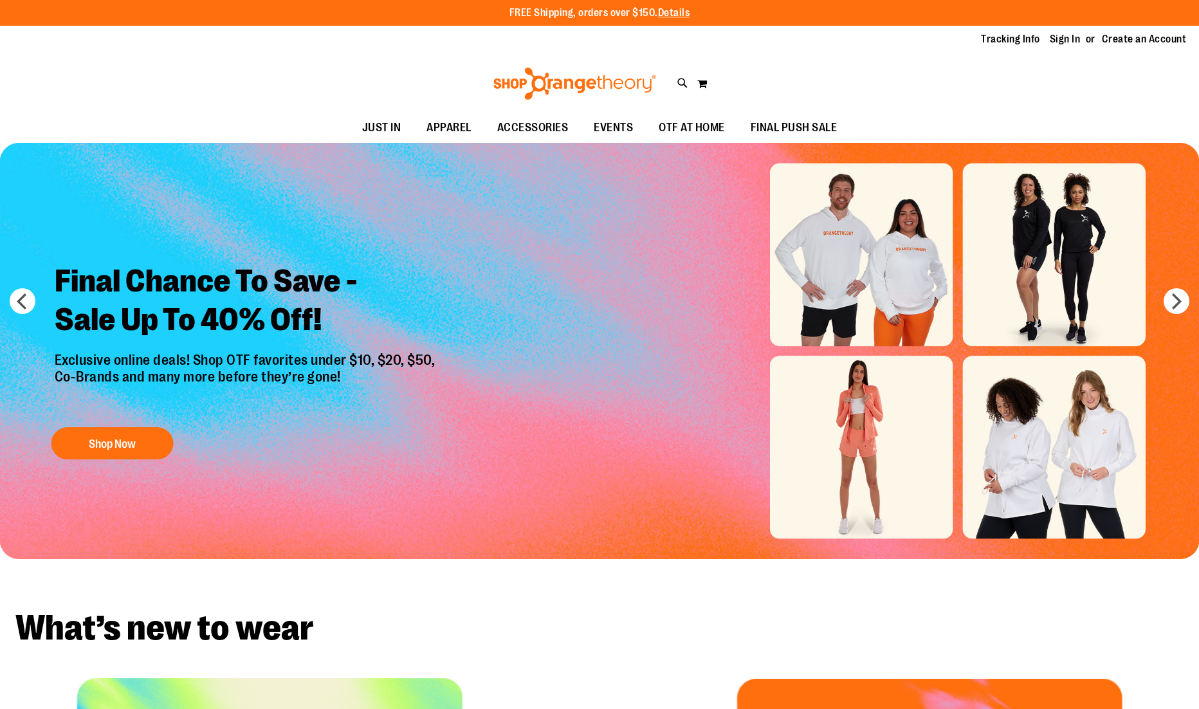 The image size is (1199, 709). I want to click on img: Shop Orangetheory, so click(574, 84).